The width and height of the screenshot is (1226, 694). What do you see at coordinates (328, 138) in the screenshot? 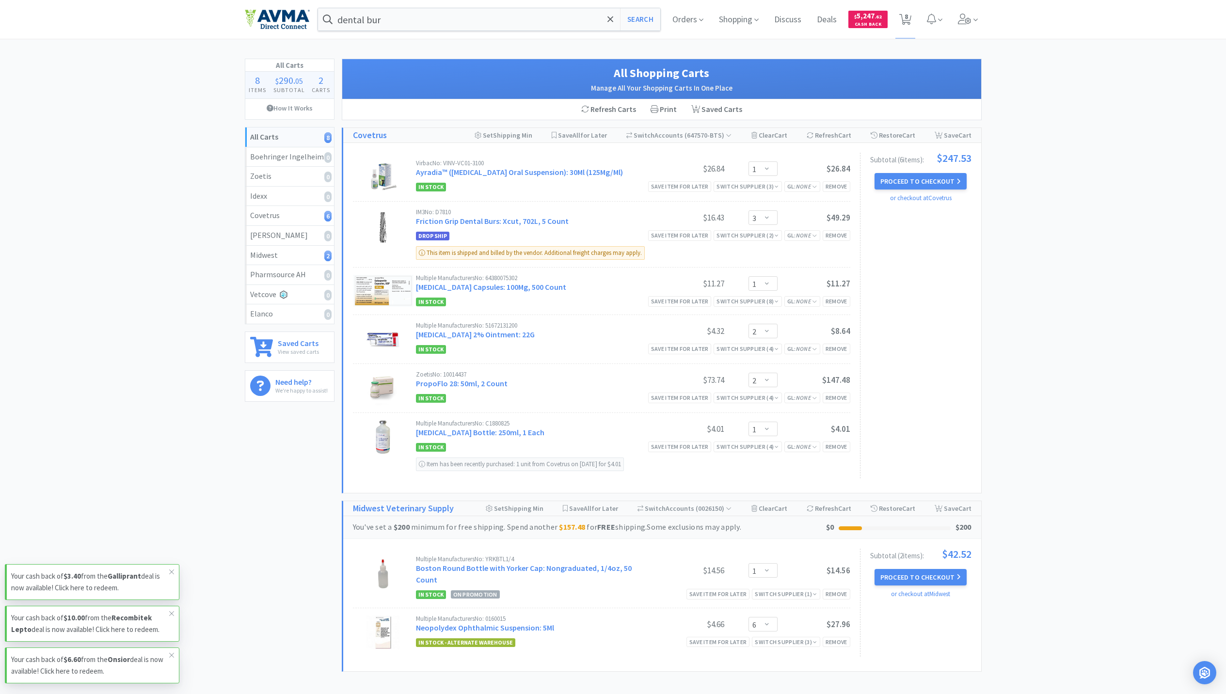
I see `i: 8` at bounding box center [328, 138].